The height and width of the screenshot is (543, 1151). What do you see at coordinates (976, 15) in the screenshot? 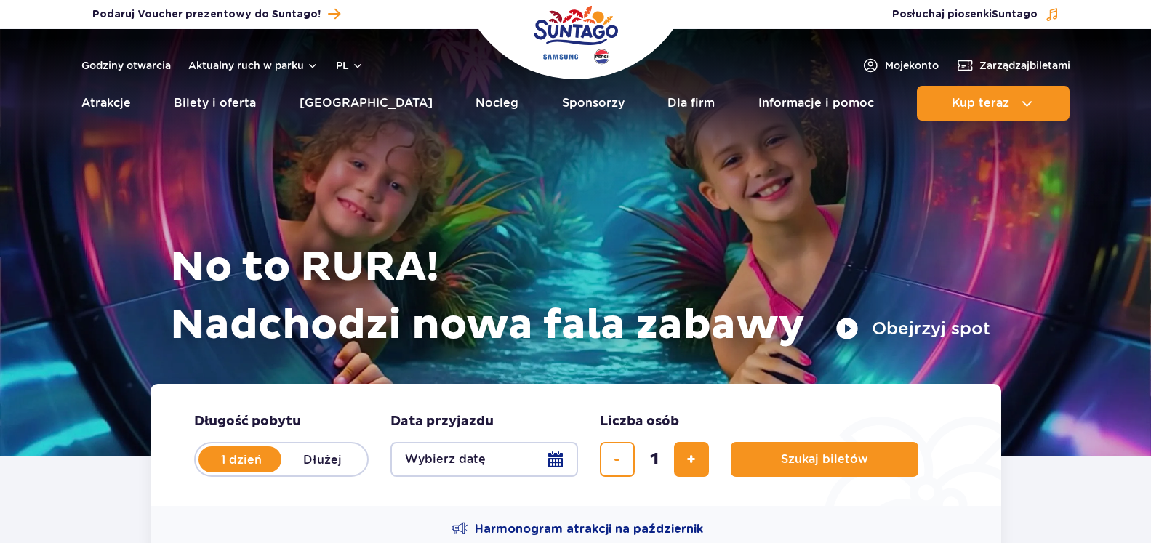
I see `button: Posłuchaj piosenkiSuntago` at bounding box center [976, 15].